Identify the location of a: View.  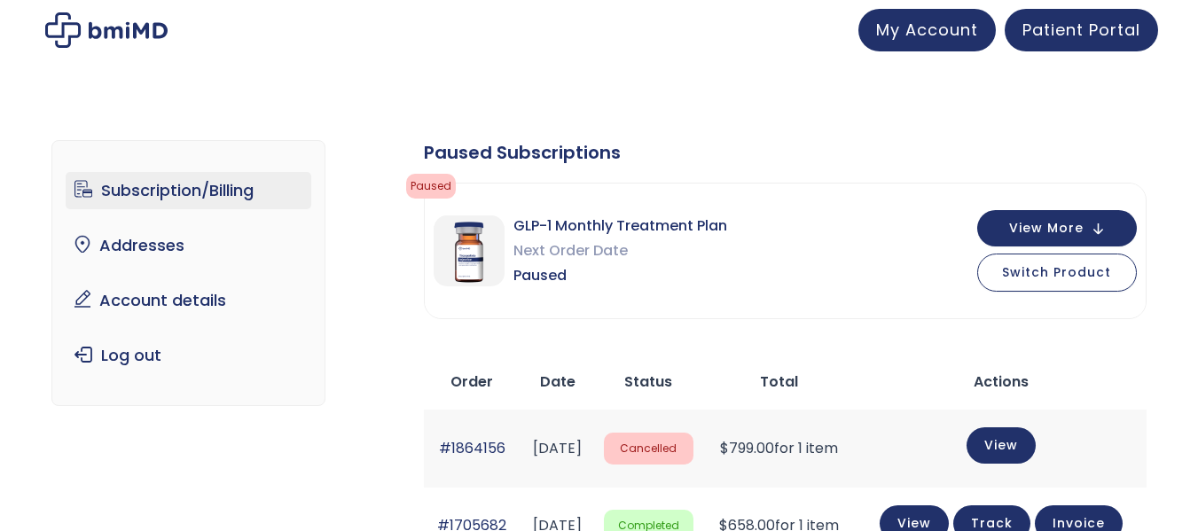
(1001, 445).